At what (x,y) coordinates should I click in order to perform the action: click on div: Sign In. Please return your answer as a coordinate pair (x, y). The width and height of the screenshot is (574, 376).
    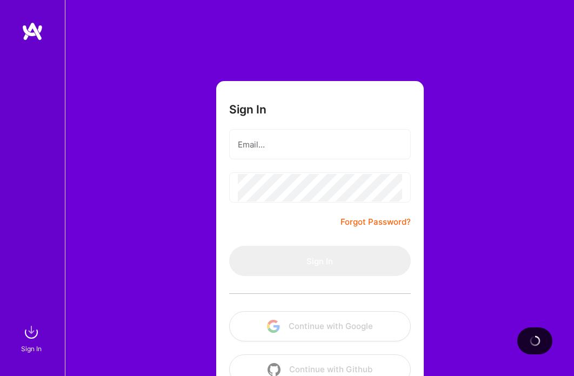
    Looking at the image, I should click on (31, 349).